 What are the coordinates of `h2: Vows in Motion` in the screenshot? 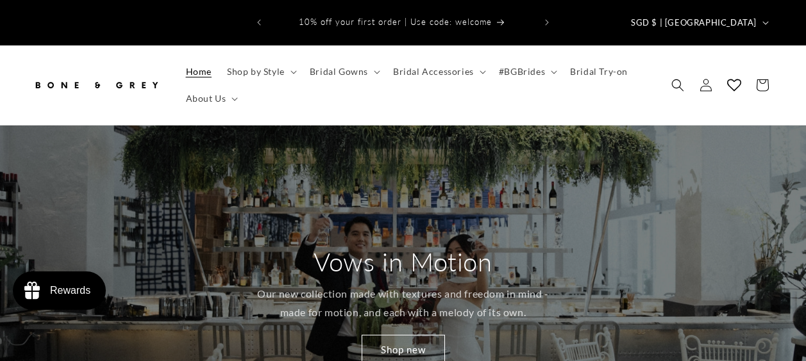 It's located at (402, 262).